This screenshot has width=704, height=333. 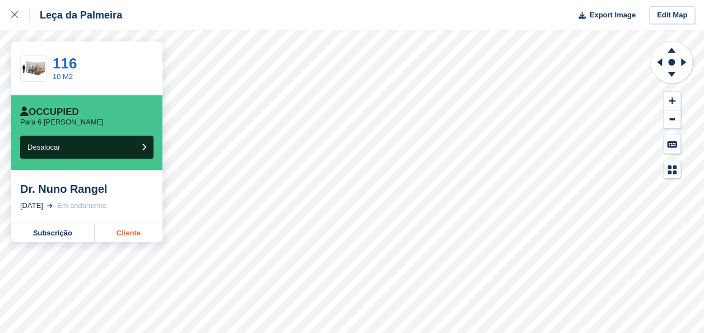 What do you see at coordinates (672, 144) in the screenshot?
I see `button: Keyboard Shortcuts` at bounding box center [672, 144].